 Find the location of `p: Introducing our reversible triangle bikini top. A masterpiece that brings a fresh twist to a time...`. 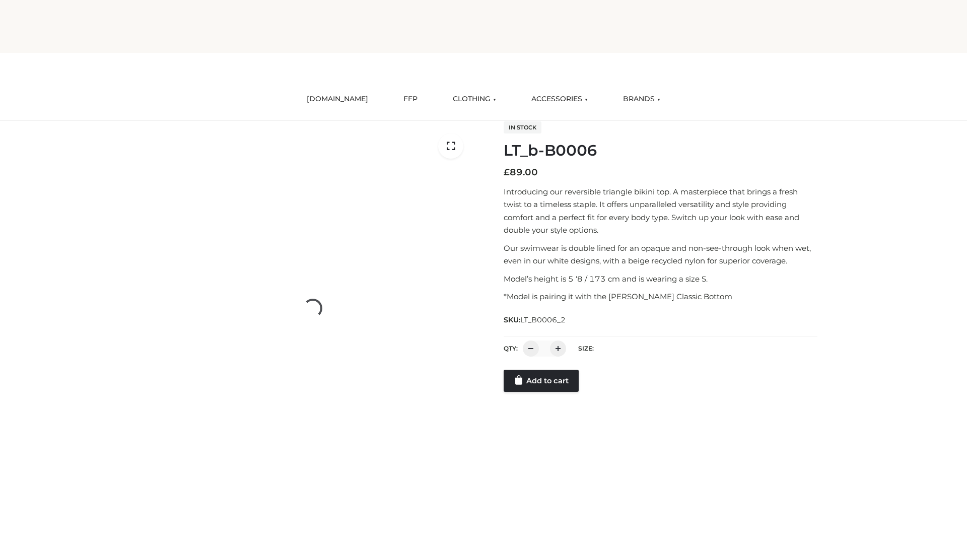

p: Introducing our reversible triangle bikini top. A masterpiece that brings a fresh twist to a time... is located at coordinates (660, 211).